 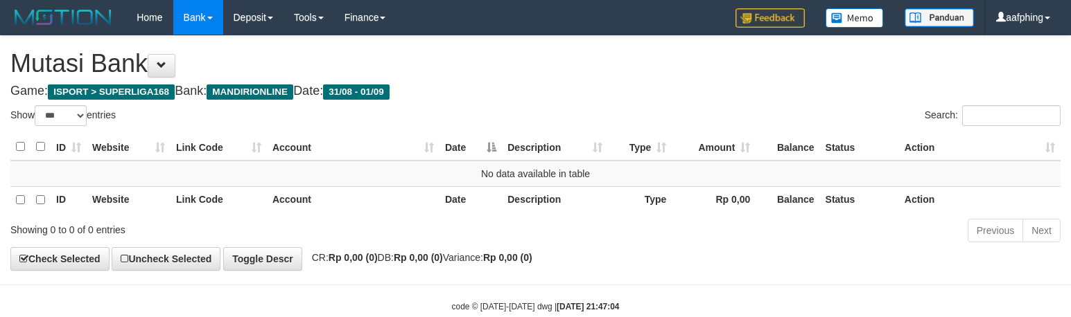 I want to click on span: 31/08 - 01/09, so click(x=356, y=92).